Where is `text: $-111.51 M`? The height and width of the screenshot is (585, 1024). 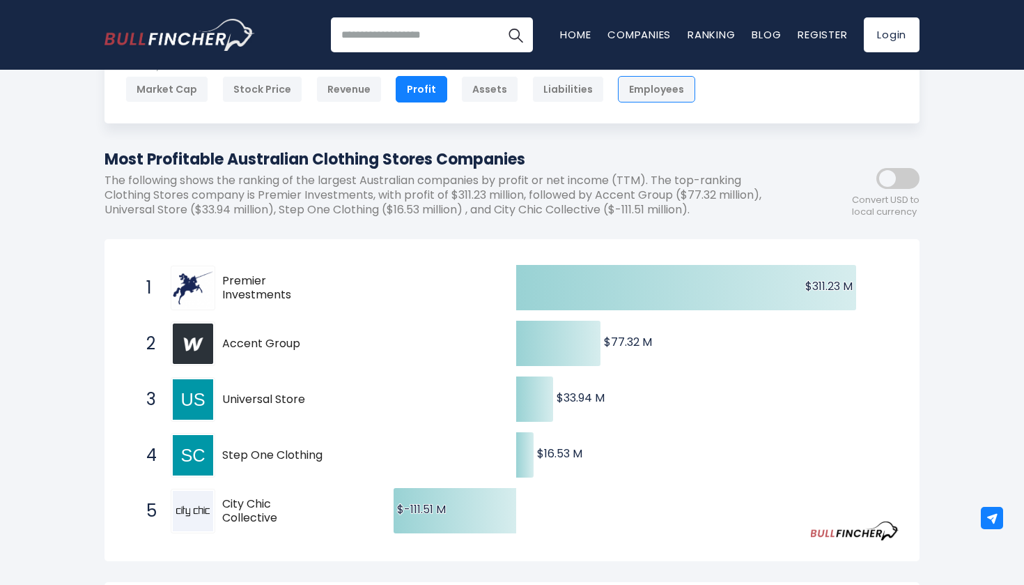 text: $-111.51 M is located at coordinates (422, 509).